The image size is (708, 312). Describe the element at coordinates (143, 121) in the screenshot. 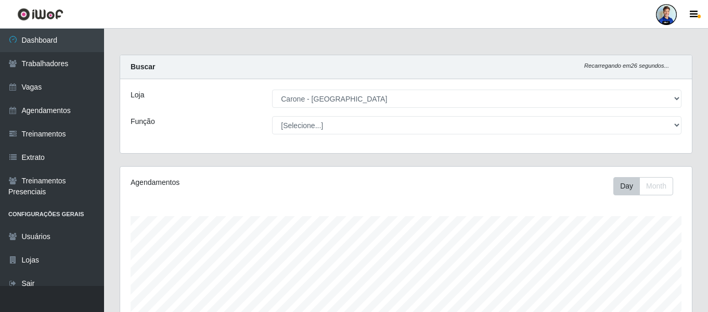

I see `label: Função` at that location.